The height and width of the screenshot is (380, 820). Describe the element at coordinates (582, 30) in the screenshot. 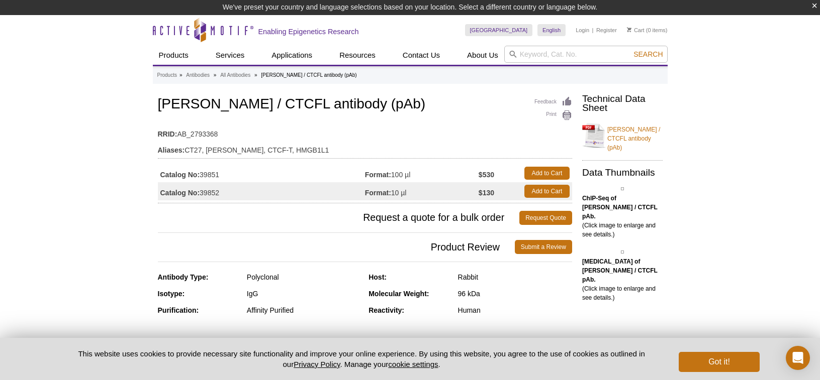

I see `a: Login` at that location.